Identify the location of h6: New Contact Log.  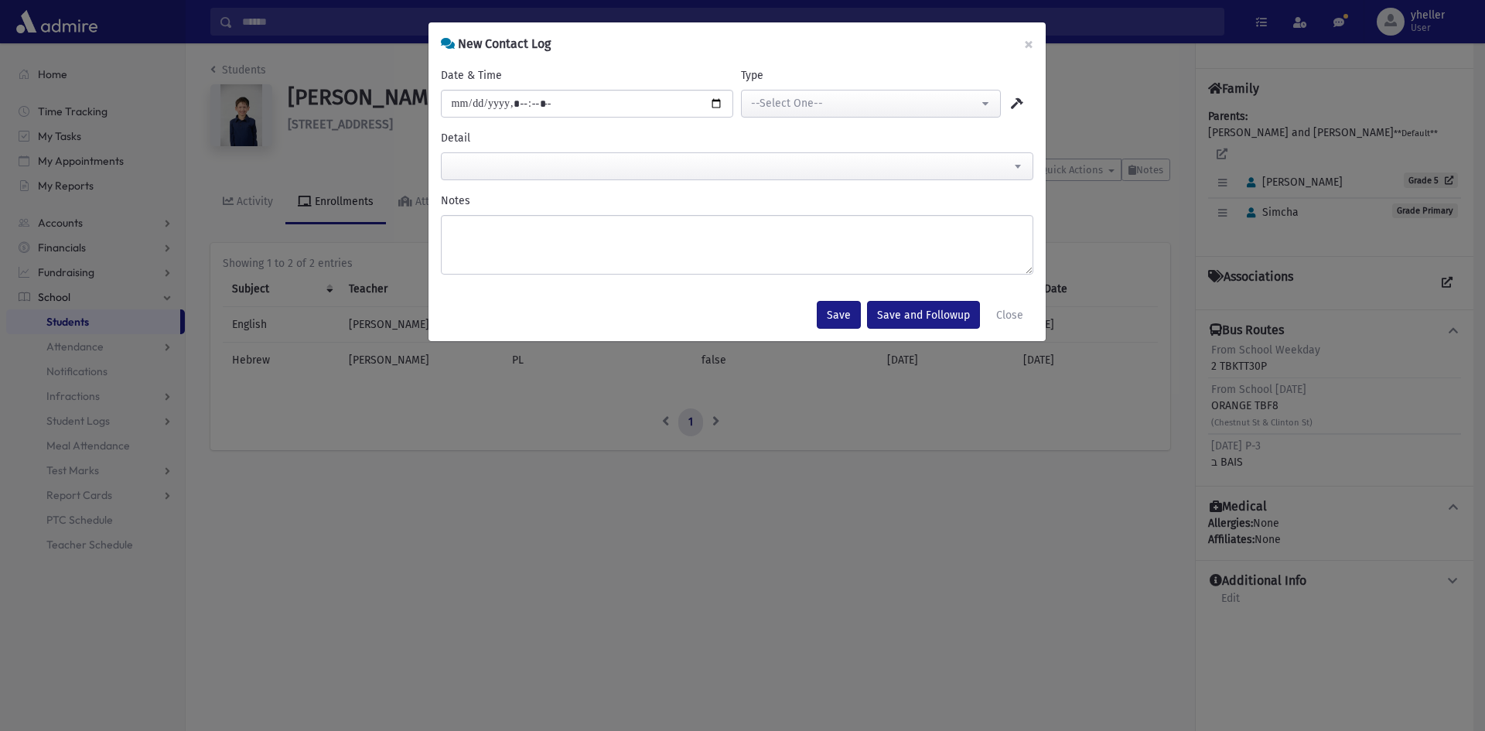
(496, 44).